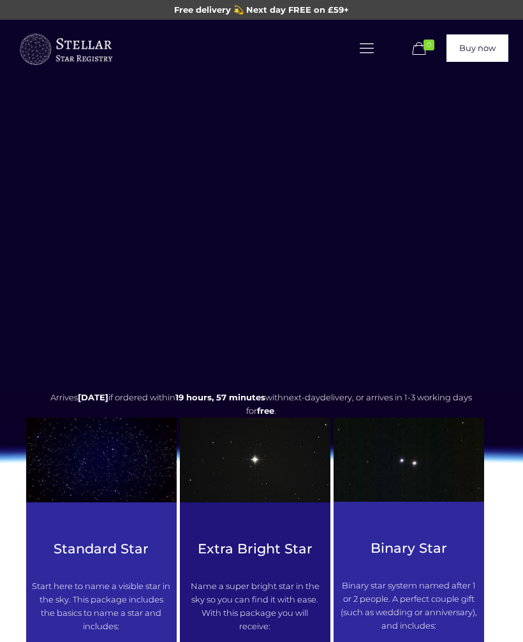  What do you see at coordinates (425, 49) in the screenshot?
I see `a: 0` at bounding box center [425, 49].